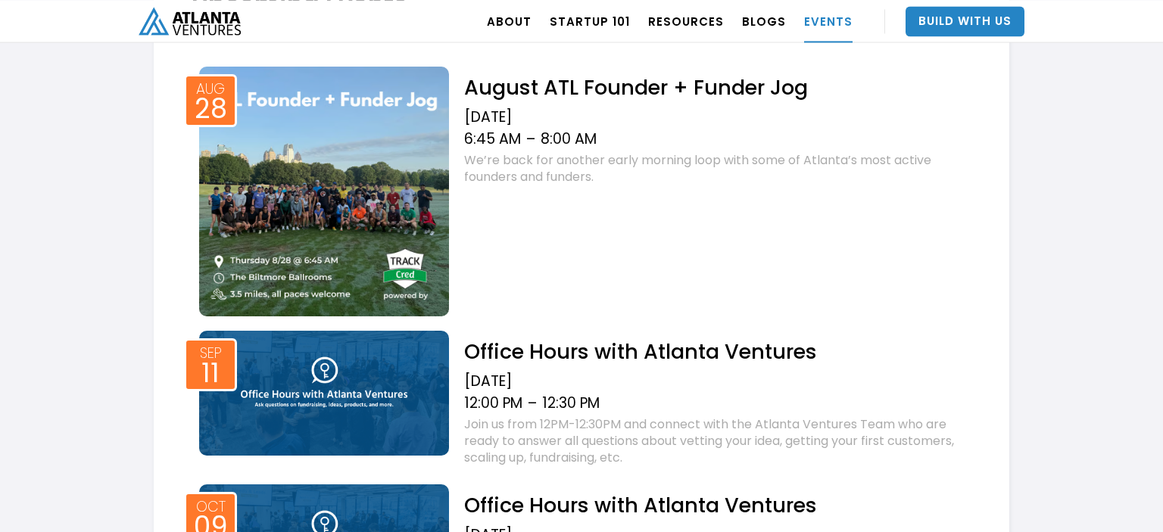 This screenshot has height=532, width=1163. What do you see at coordinates (965, 21) in the screenshot?
I see `a: Build With Us` at bounding box center [965, 21].